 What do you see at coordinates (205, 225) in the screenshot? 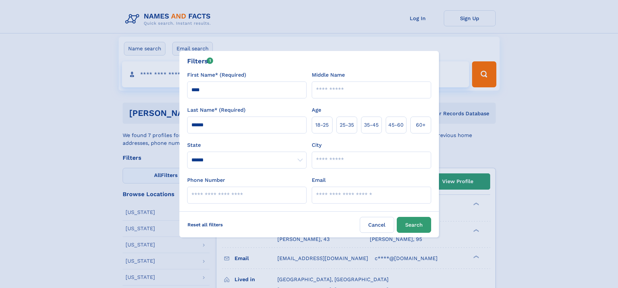
I see `label: Reset all filters` at bounding box center [205, 225].